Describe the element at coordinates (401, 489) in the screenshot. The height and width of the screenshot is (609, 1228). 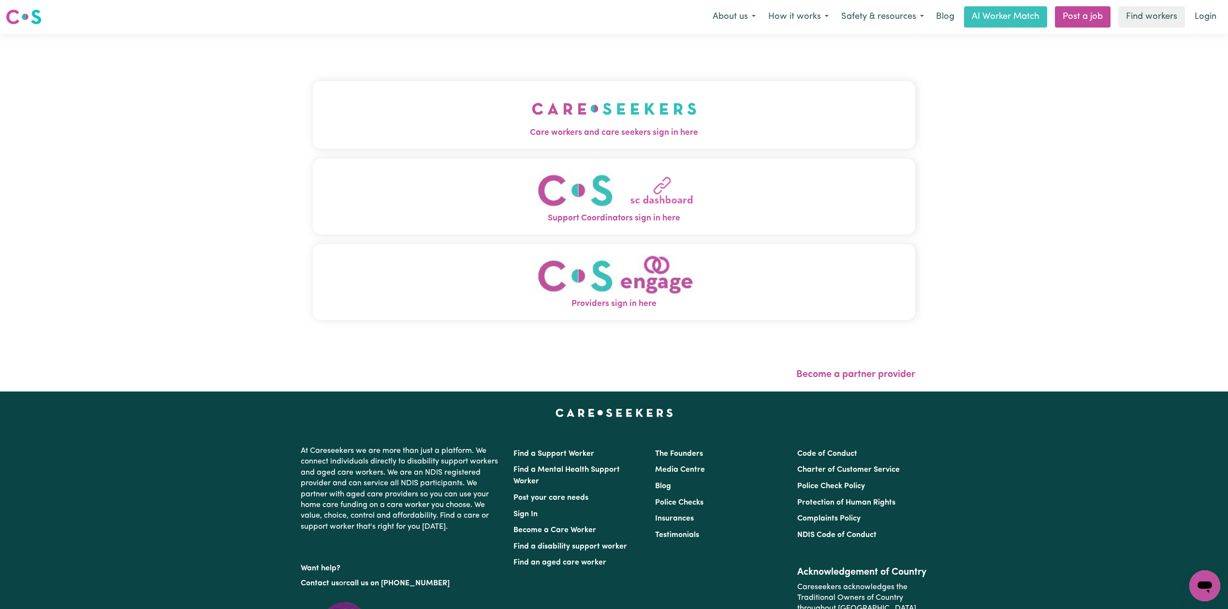
I see `p: At Careseekers we are more than just a platform. We connect individuals directly to disability su...` at that location.